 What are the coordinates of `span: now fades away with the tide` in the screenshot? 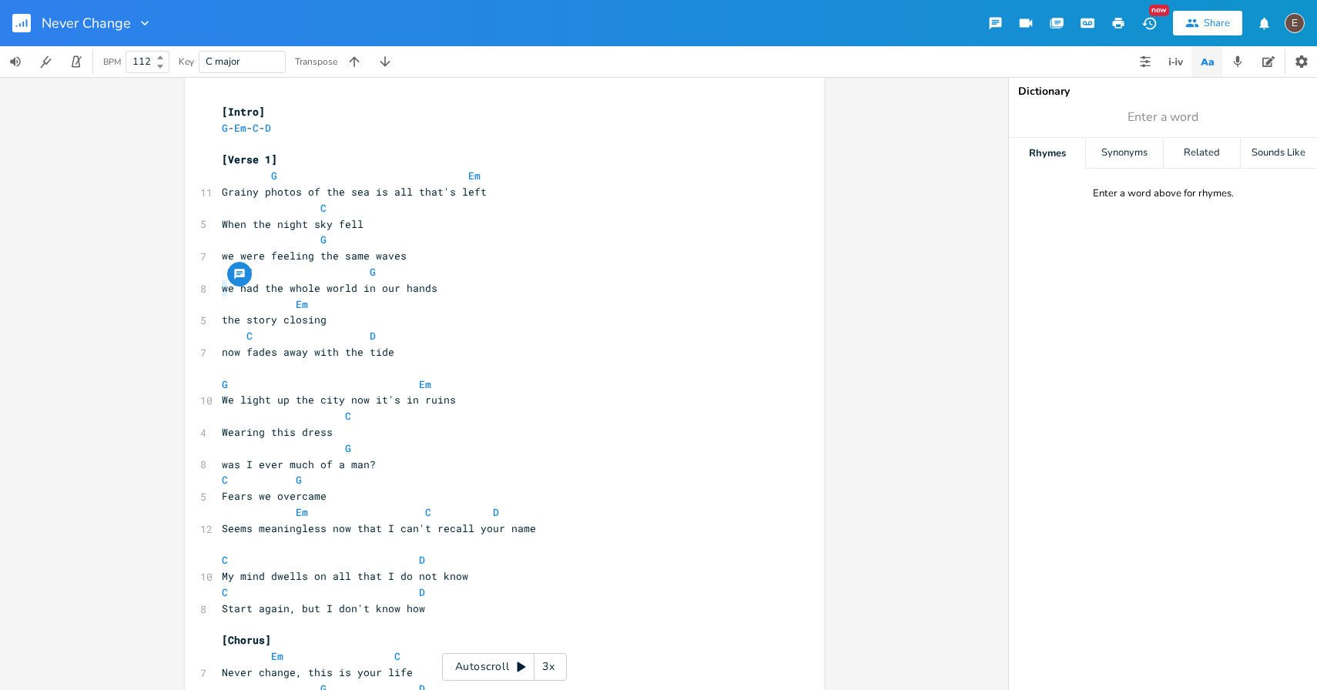 It's located at (308, 352).